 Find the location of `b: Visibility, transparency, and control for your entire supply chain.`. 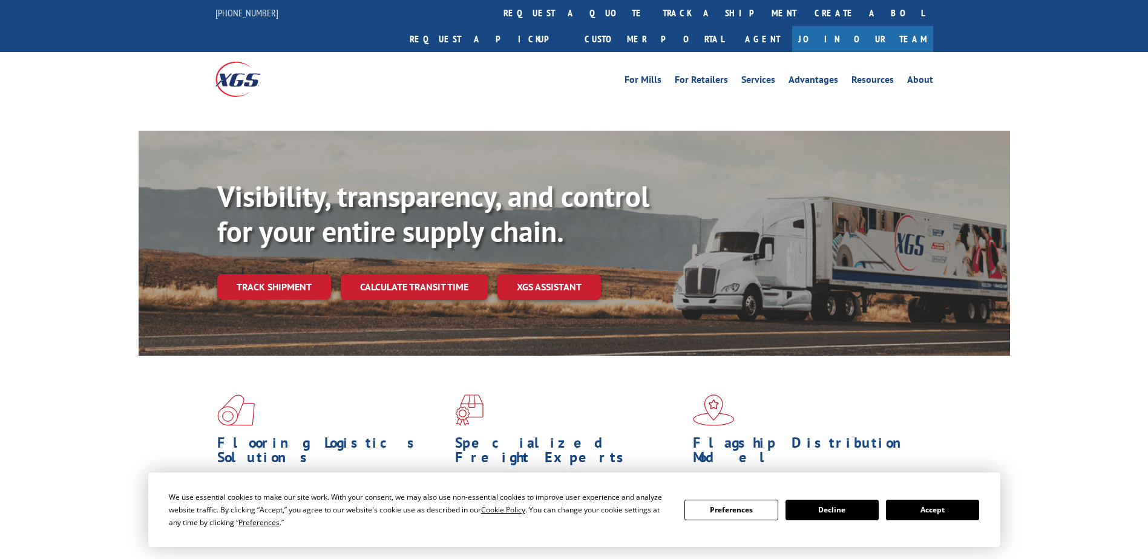

b: Visibility, transparency, and control for your entire supply chain. is located at coordinates (433, 214).